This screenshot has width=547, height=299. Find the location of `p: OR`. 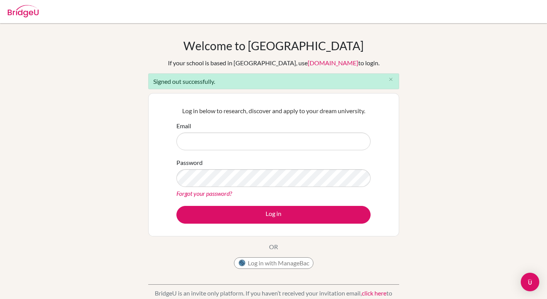

p: OR is located at coordinates (273, 247).